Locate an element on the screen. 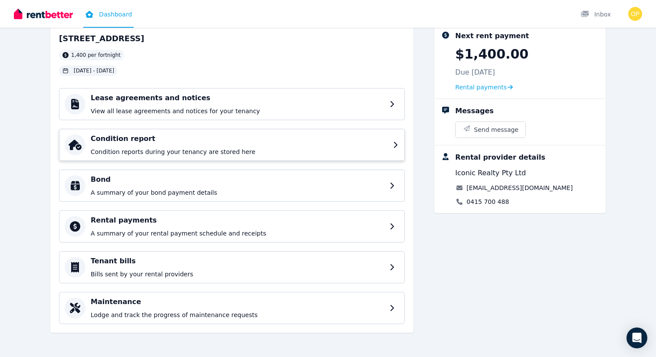 This screenshot has width=656, height=357. h4: Condition report is located at coordinates (239, 139).